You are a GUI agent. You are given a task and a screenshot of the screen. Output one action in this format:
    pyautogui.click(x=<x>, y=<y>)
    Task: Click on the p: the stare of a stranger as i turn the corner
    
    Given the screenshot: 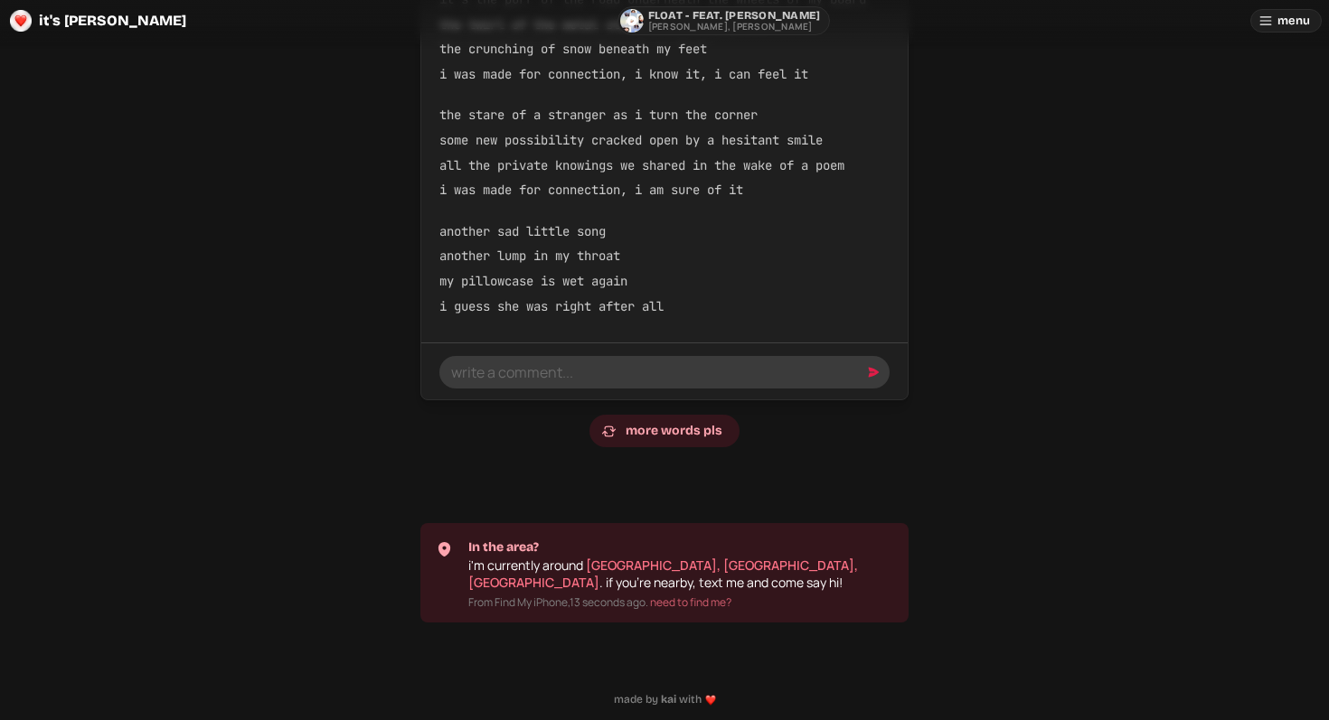 What is the action you would take?
    pyautogui.click(x=664, y=116)
    